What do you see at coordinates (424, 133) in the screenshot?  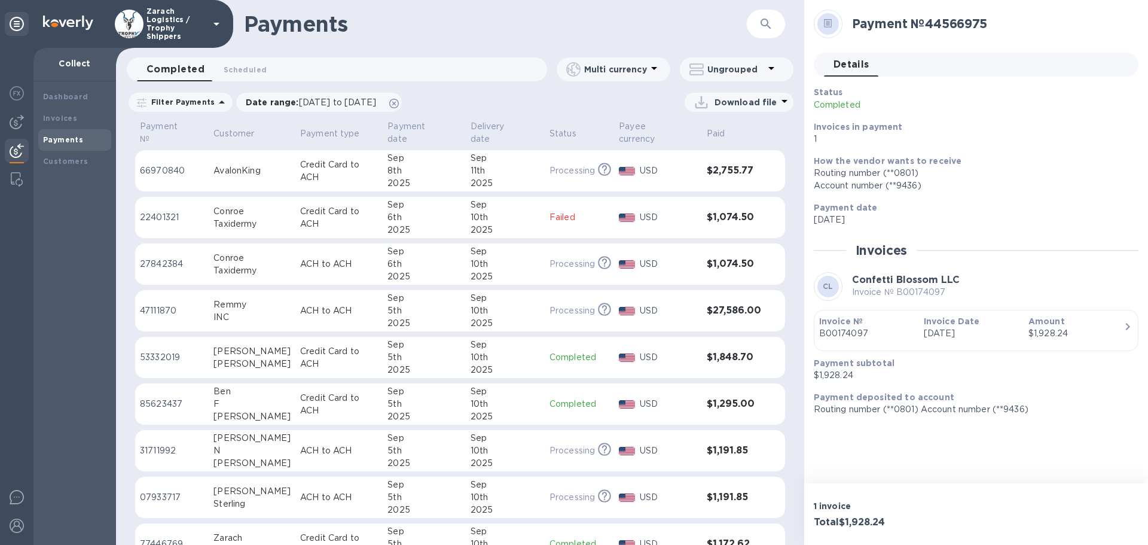 I see `span: Payment date` at bounding box center [424, 133].